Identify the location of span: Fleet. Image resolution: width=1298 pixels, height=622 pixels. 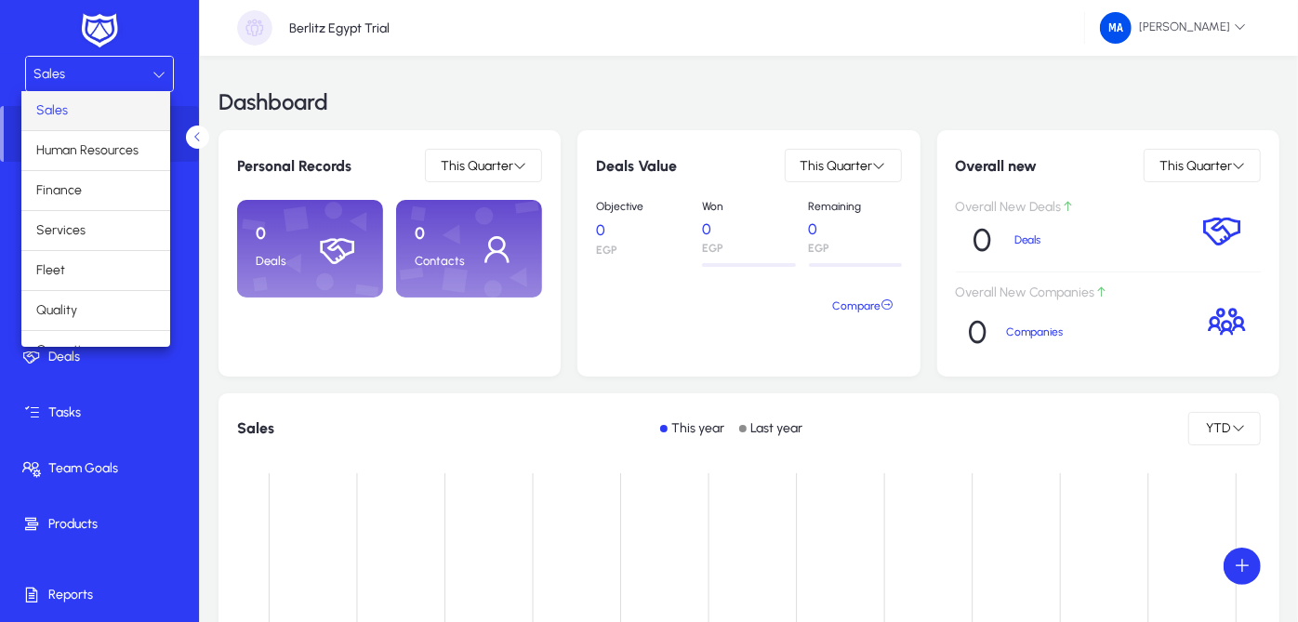
(50, 271).